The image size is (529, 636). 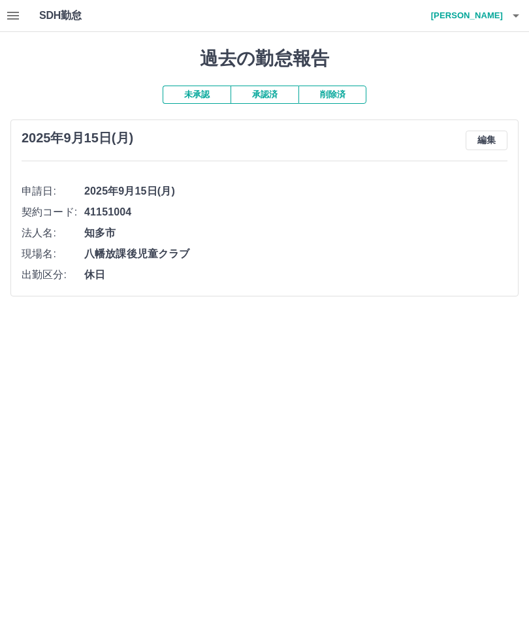 I want to click on span: 申請日:, so click(x=53, y=191).